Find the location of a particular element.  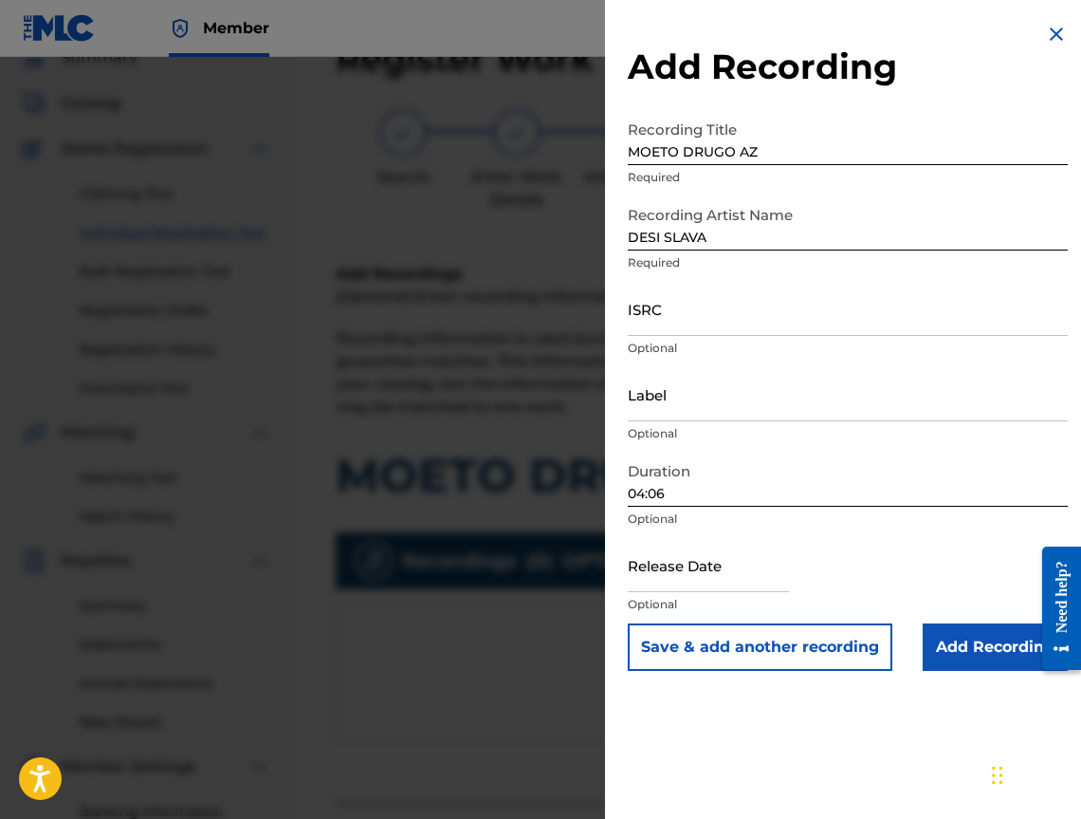

div: Need help? is located at coordinates (33, 64).